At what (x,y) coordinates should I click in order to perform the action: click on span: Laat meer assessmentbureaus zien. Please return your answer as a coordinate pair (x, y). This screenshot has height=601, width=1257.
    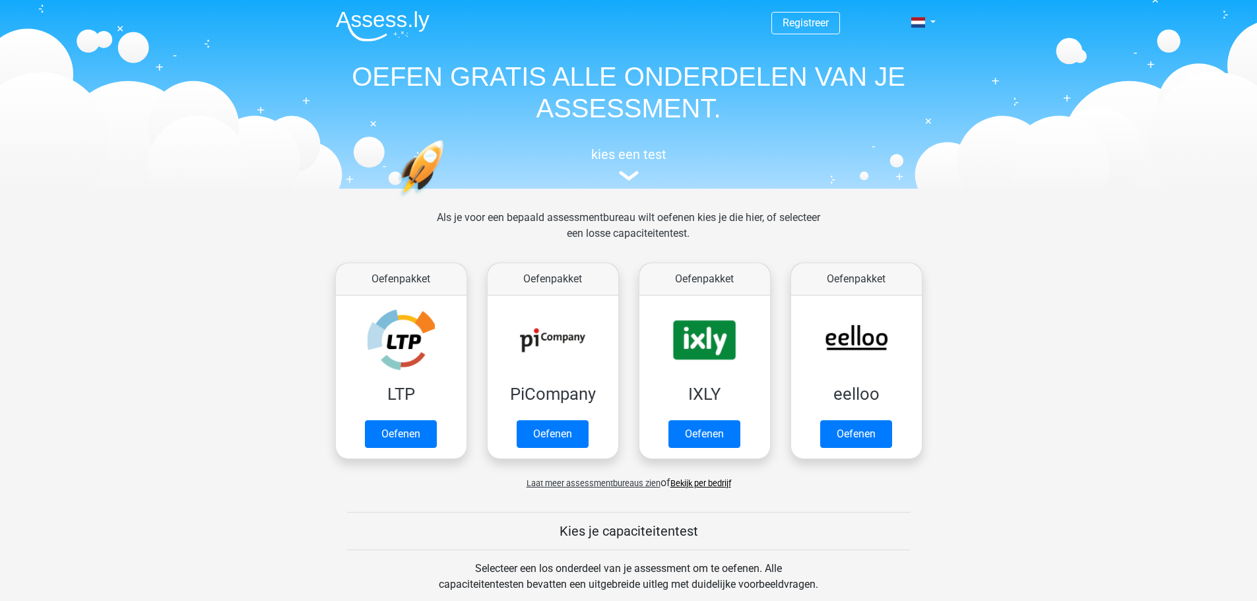
    Looking at the image, I should click on (593, 483).